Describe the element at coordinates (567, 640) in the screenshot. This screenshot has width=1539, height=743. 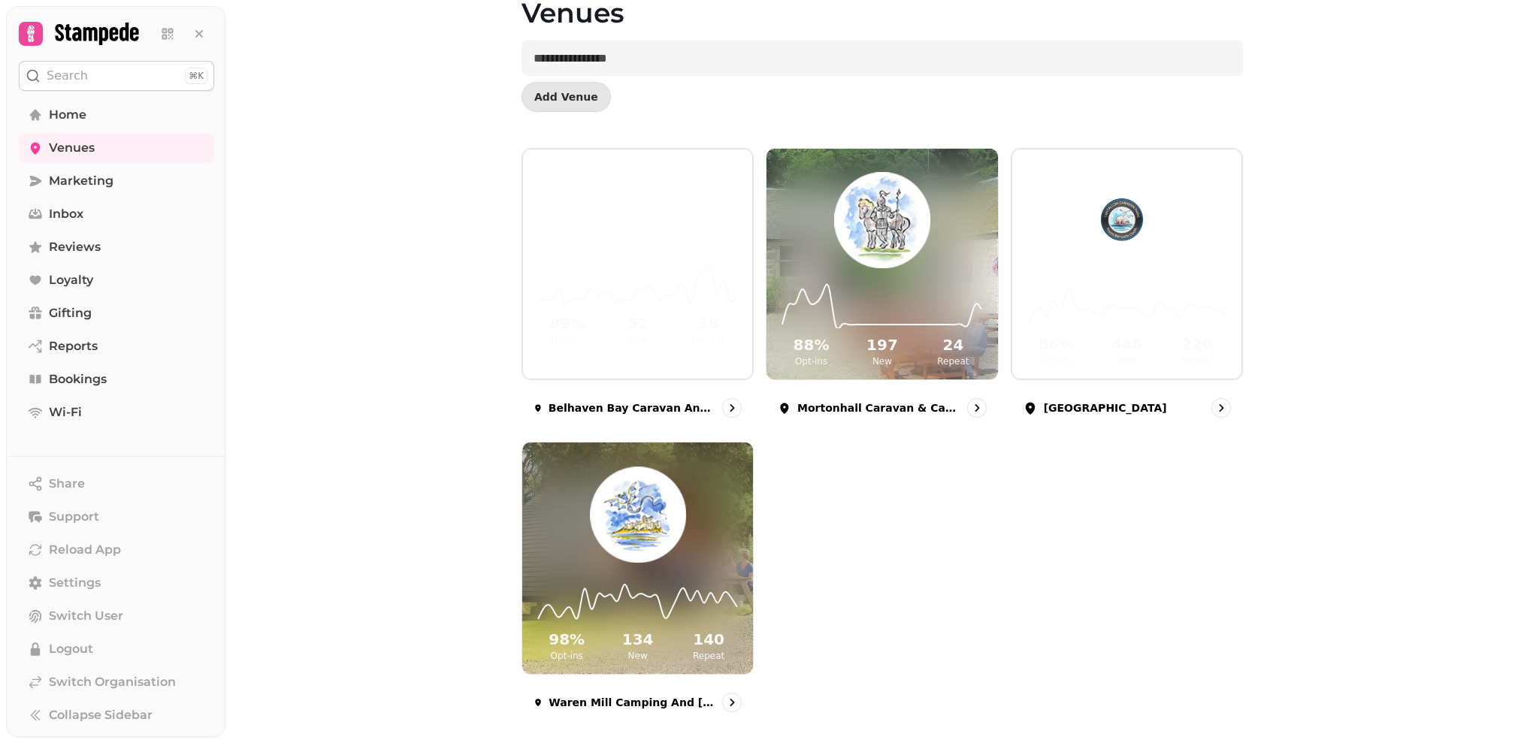
I see `h2: 98 %` at that location.